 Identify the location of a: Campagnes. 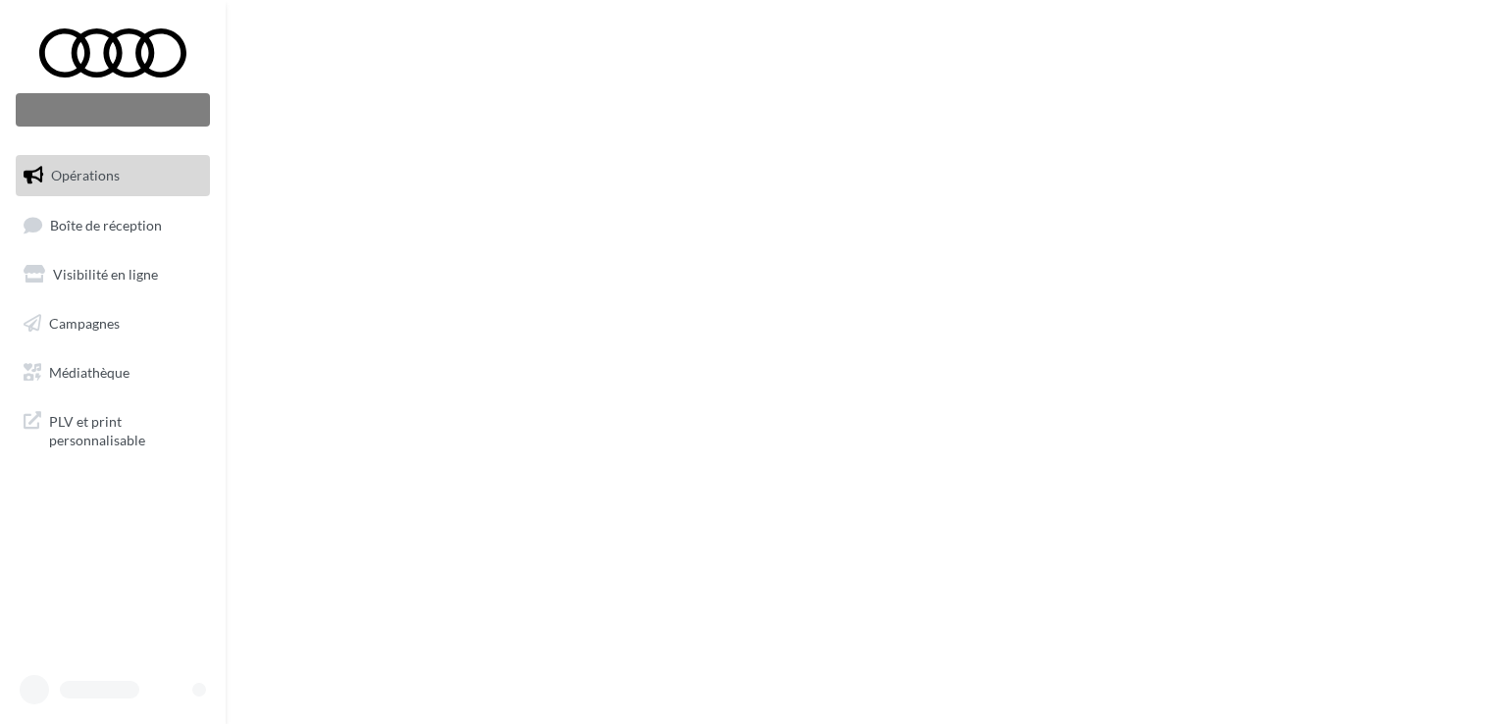
(113, 324).